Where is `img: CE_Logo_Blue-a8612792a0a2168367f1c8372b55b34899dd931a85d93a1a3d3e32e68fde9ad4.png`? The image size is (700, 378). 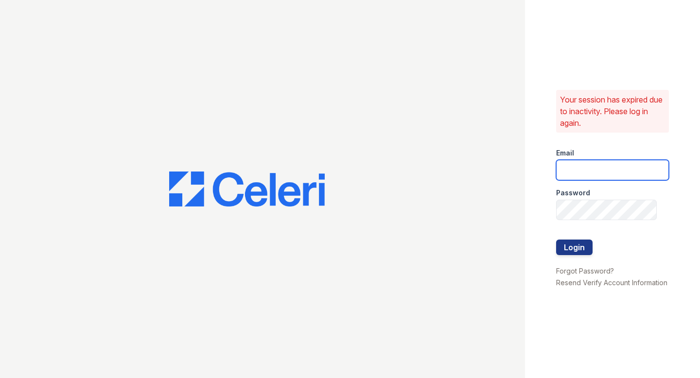
img: CE_Logo_Blue-a8612792a0a2168367f1c8372b55b34899dd931a85d93a1a3d3e32e68fde9ad4.png is located at coordinates (247, 189).